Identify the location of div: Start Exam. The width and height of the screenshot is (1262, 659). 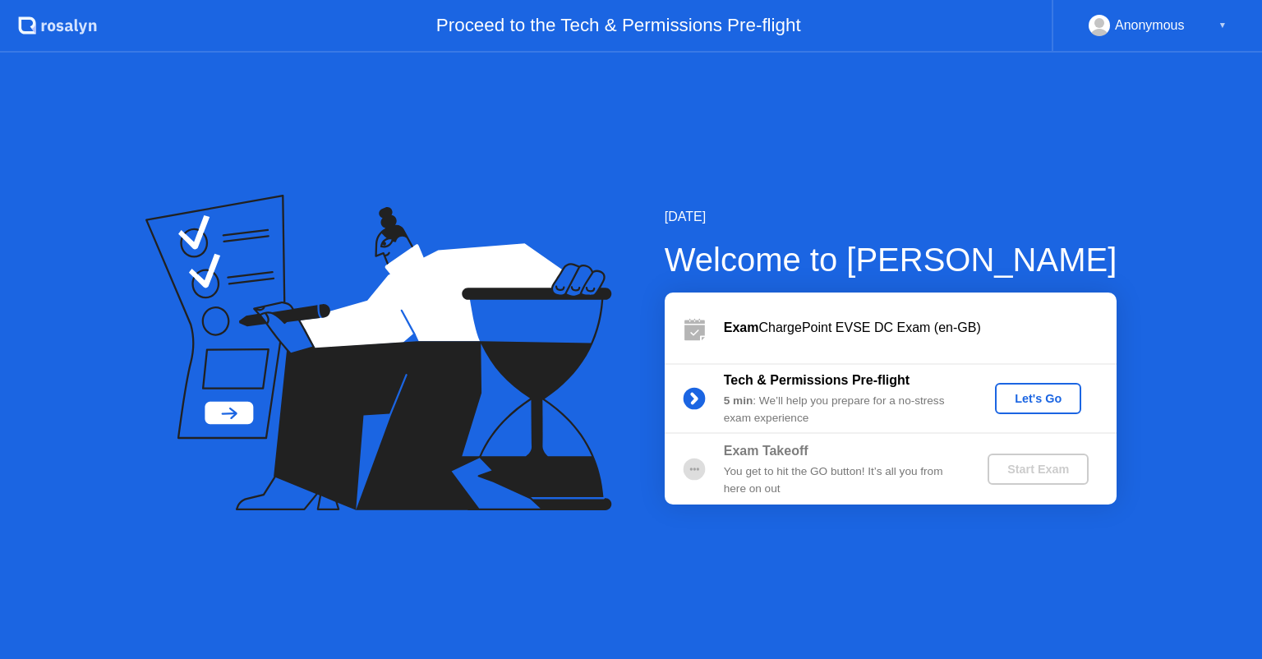
(1037, 469).